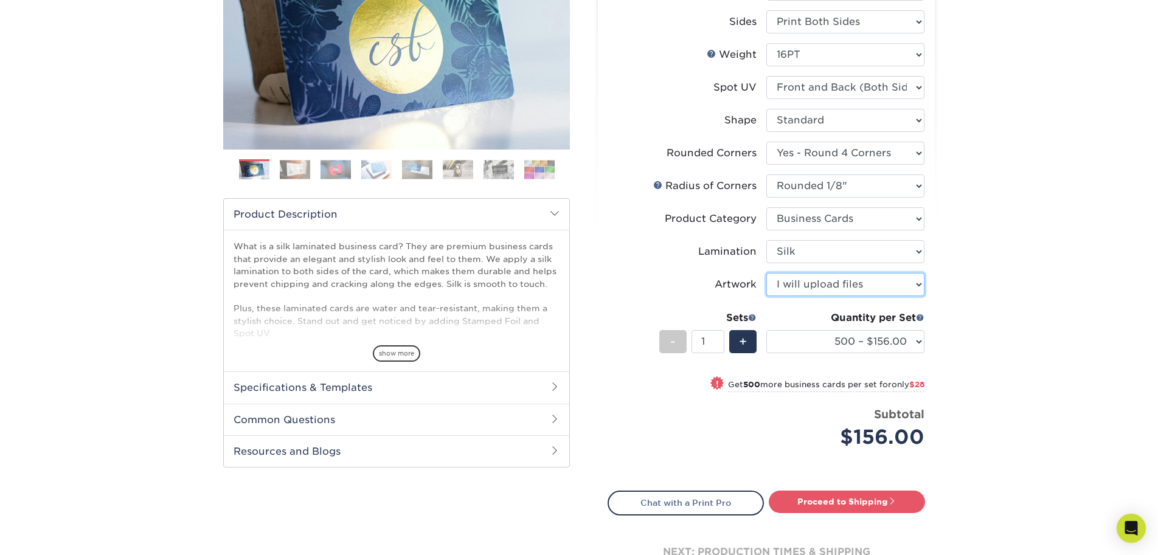 Image resolution: width=1158 pixels, height=555 pixels. What do you see at coordinates (499, 169) in the screenshot?
I see `img: Business Cards 07` at bounding box center [499, 169].